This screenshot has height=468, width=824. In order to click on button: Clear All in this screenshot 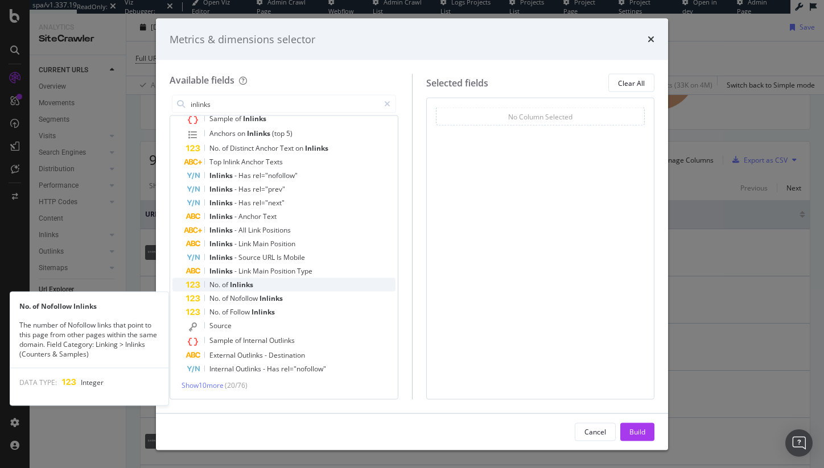, I will do `click(631, 83)`.